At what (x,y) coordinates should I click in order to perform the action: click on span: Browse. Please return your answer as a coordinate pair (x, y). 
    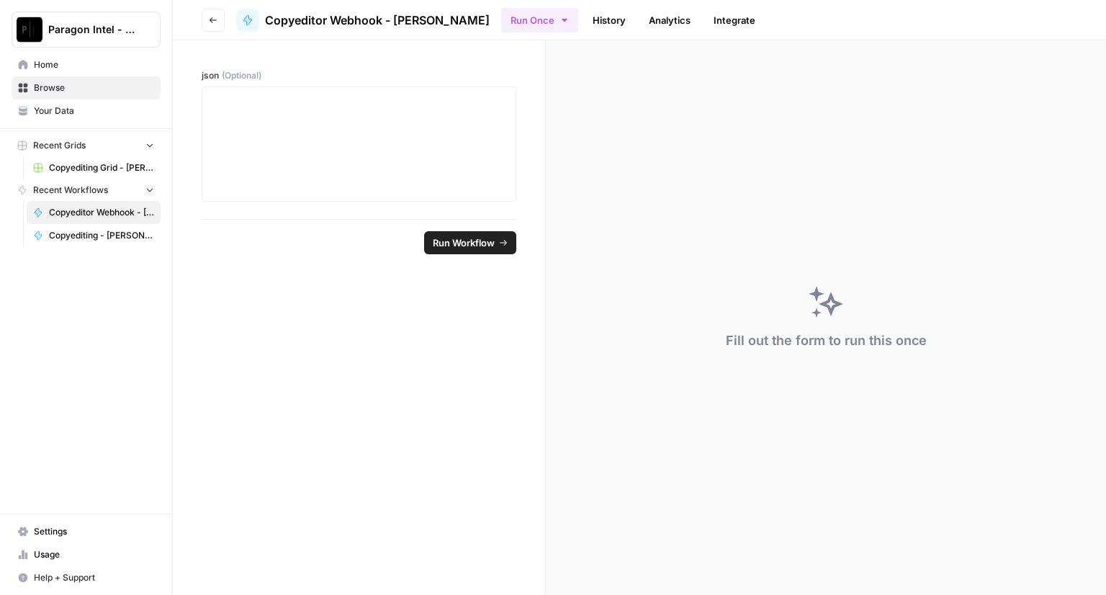
    Looking at the image, I should click on (94, 88).